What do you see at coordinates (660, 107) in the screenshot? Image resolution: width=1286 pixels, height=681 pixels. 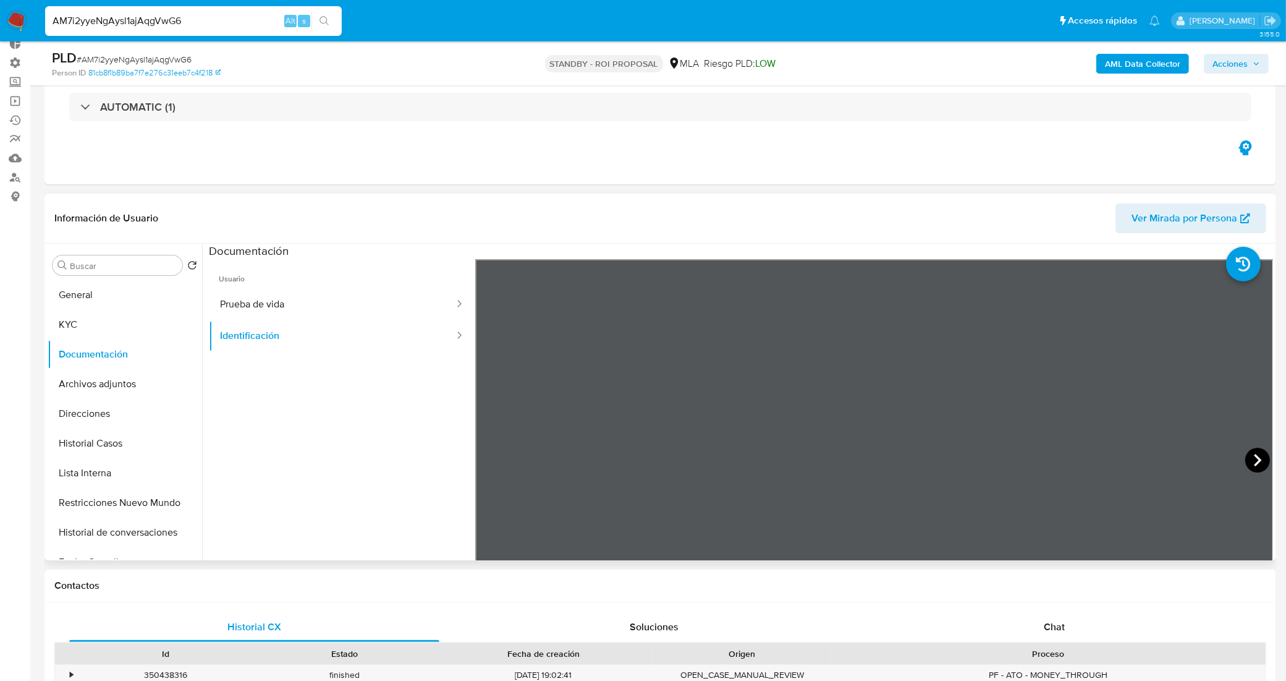 I see `div: AUTOMATIC (1)` at bounding box center [660, 107].